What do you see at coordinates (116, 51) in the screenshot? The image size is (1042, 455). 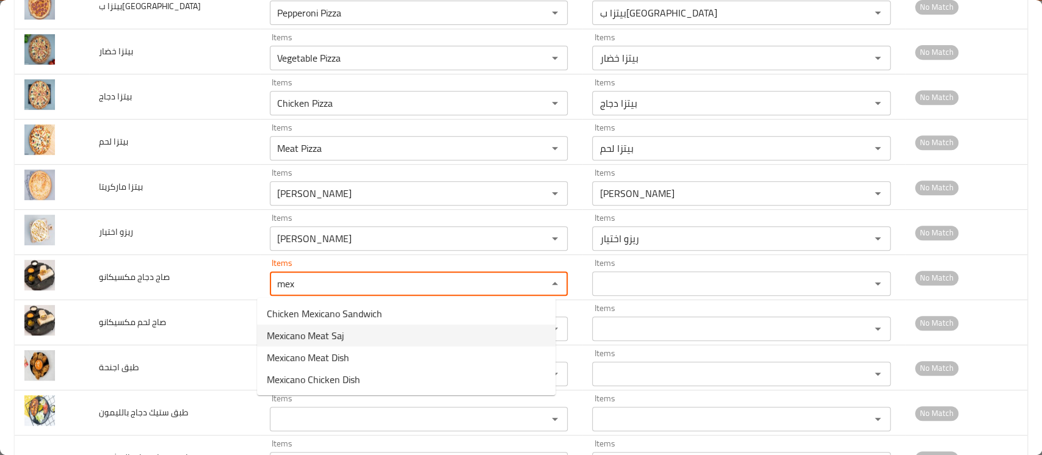 I see `span: بيتزا خضار` at bounding box center [116, 51].